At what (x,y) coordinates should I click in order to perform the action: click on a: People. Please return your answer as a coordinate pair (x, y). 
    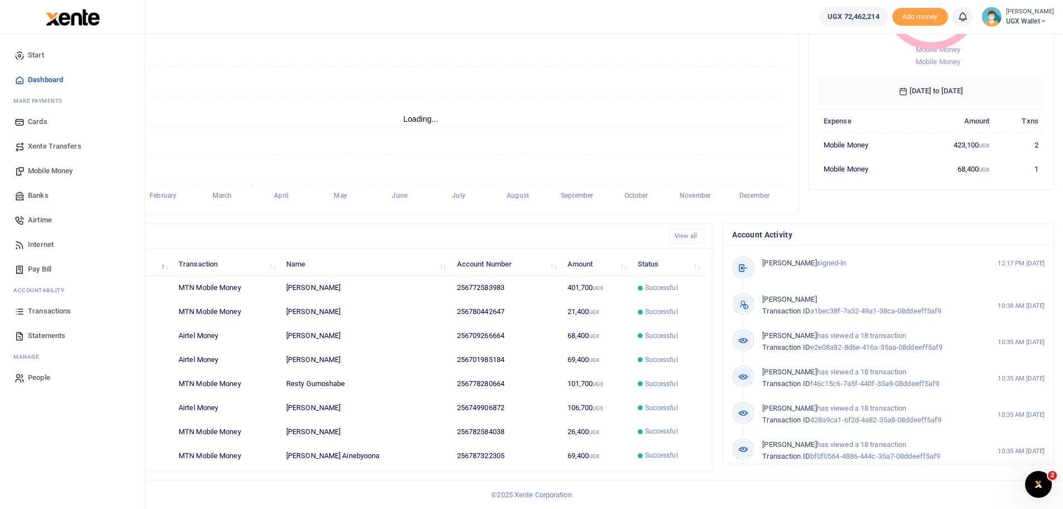
    Looking at the image, I should click on (72, 377).